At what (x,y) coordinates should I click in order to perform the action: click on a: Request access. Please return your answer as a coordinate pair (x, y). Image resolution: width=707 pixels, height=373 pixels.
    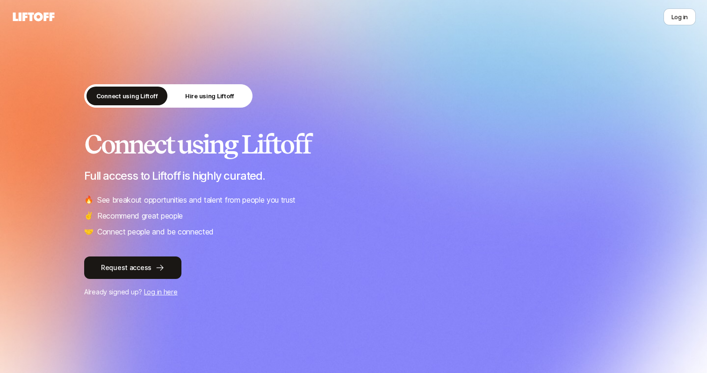
    Looking at the image, I should click on (354, 268).